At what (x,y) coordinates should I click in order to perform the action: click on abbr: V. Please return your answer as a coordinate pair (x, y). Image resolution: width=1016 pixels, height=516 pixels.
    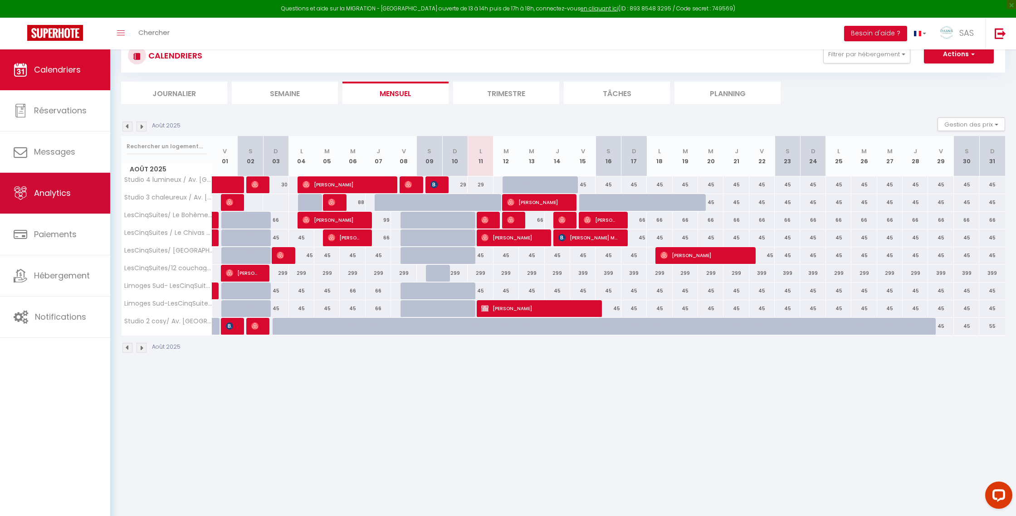
    Looking at the image, I should click on (941, 151).